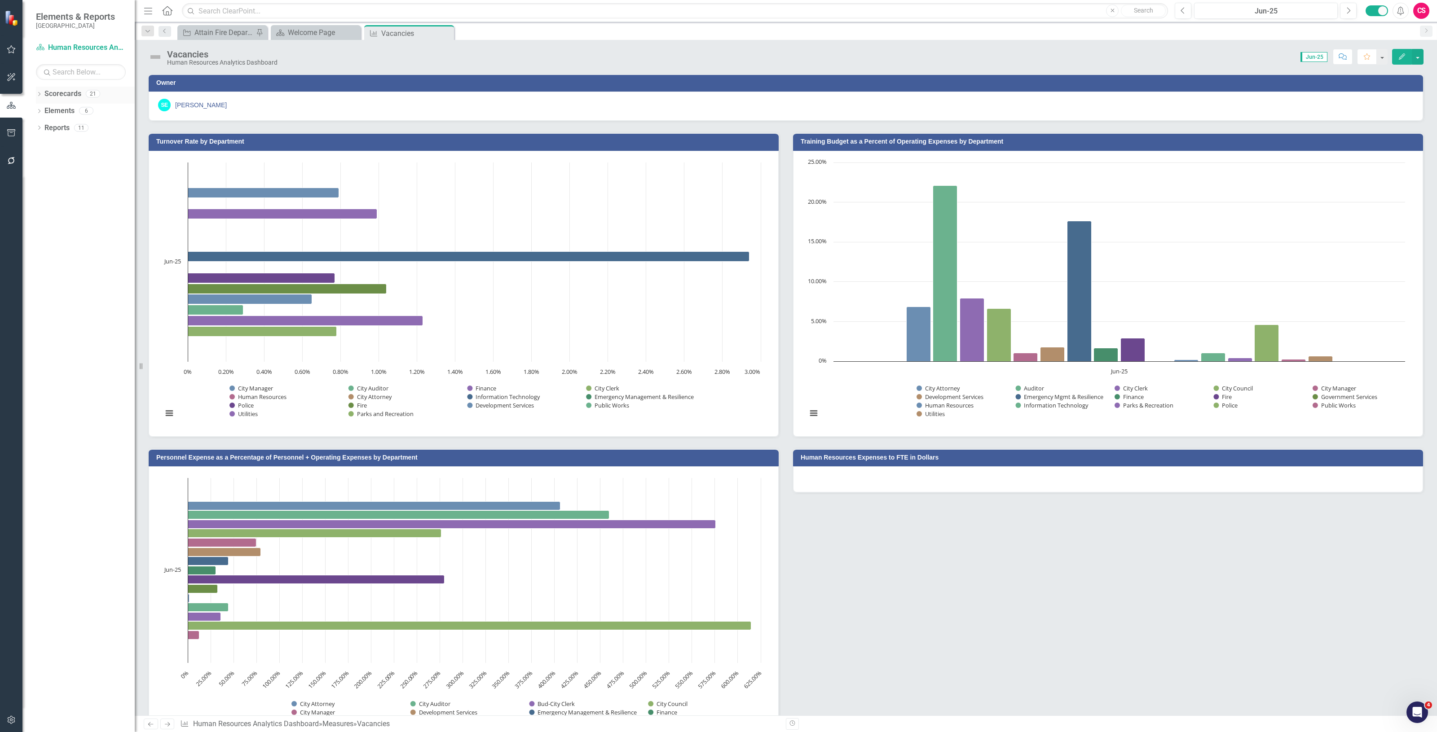  Describe the element at coordinates (1159, 361) in the screenshot. I see `g: Government Services, bar series 10 of 16 with 1 bar.` at that location.